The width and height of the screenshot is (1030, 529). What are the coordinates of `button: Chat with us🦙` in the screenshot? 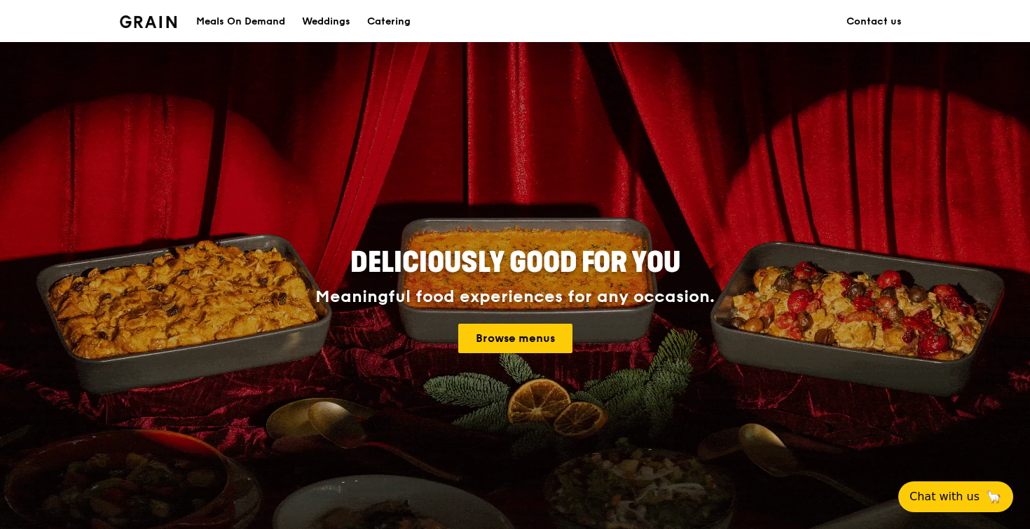 It's located at (956, 497).